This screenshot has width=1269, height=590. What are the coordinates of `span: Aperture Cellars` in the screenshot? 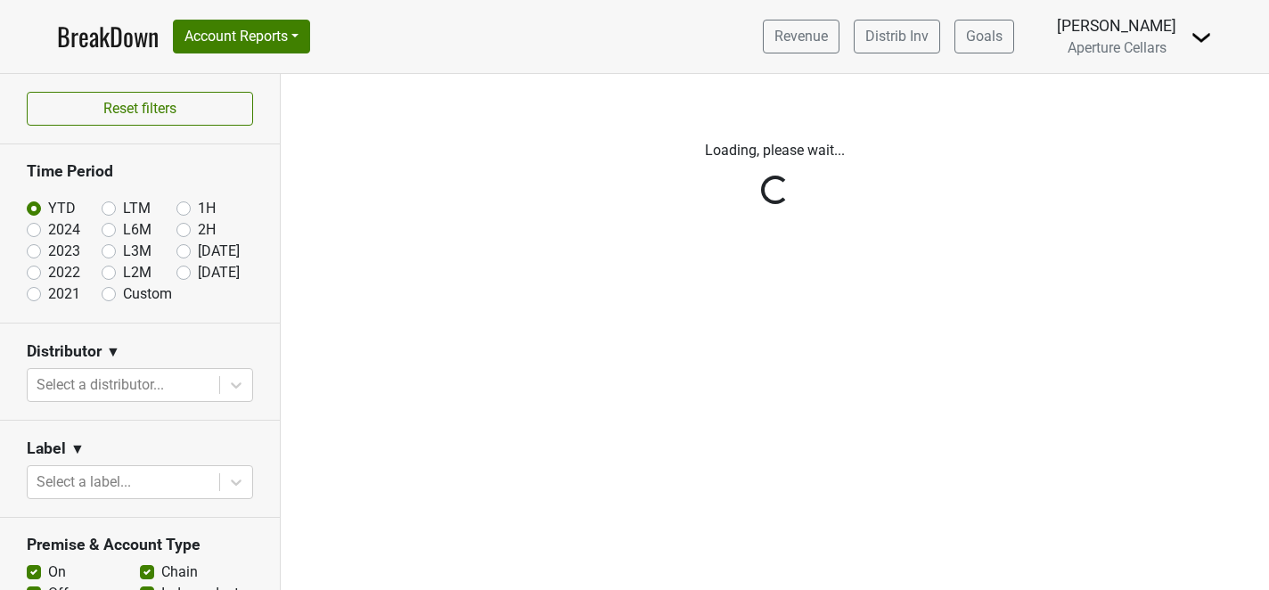 It's located at (1117, 47).